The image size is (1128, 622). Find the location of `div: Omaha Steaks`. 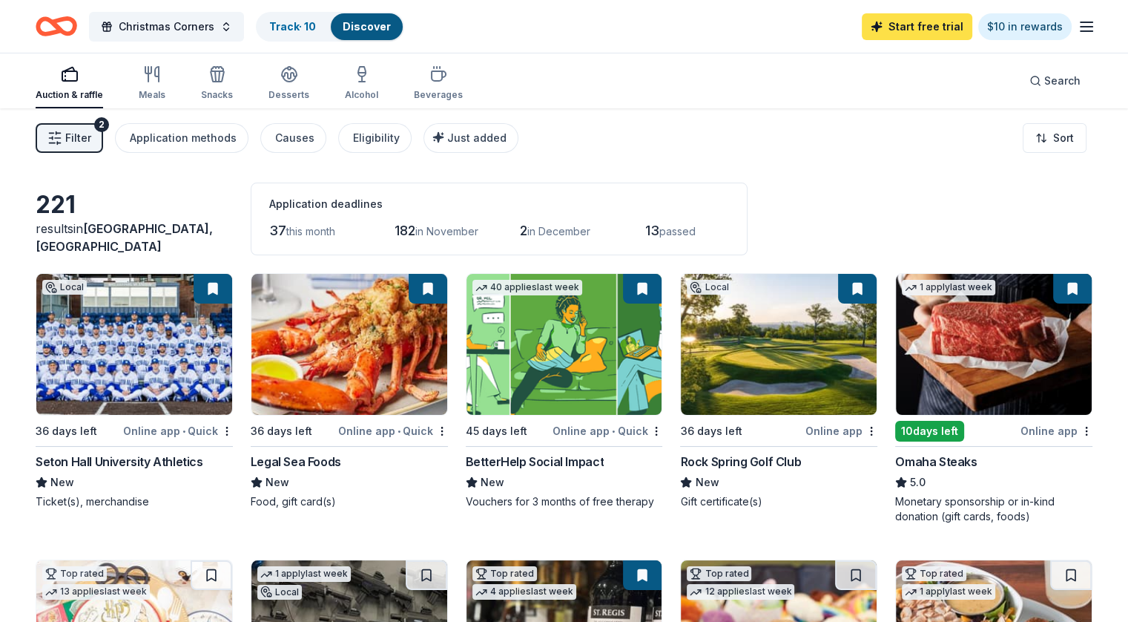

div: Omaha Steaks is located at coordinates (936, 461).